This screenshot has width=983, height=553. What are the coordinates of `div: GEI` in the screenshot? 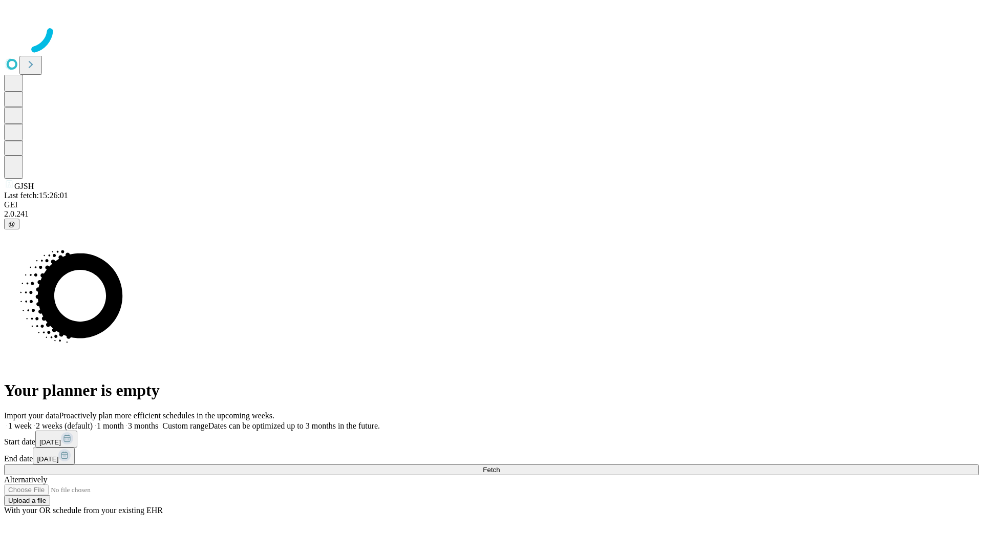 It's located at (491, 205).